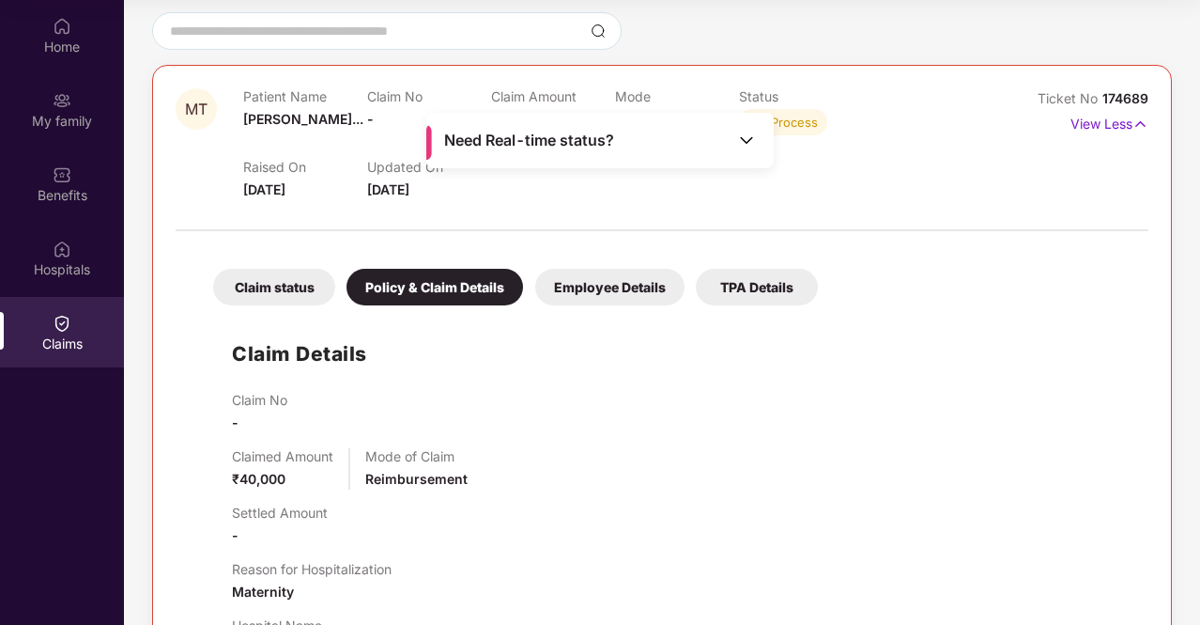 The image size is (1200, 625). I want to click on p: View Less, so click(1109, 121).